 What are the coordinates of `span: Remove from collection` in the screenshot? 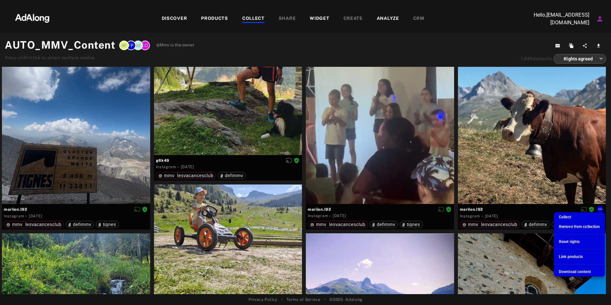 It's located at (579, 227).